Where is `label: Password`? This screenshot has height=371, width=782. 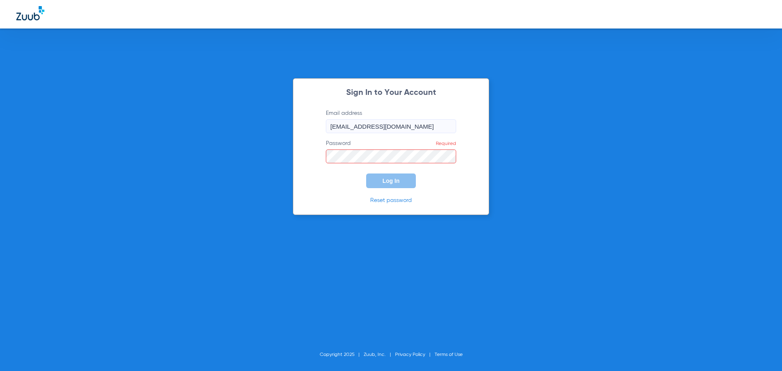
label: Password is located at coordinates (391, 151).